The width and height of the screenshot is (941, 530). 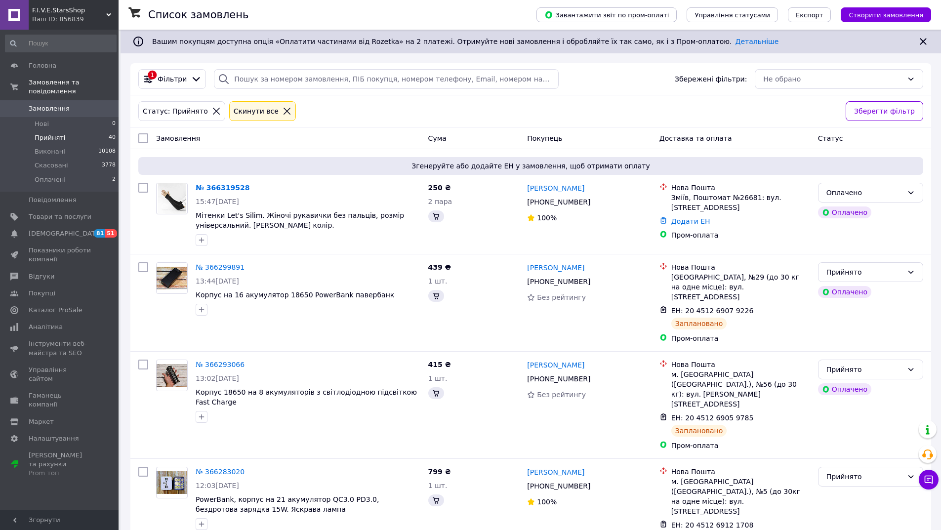 I want to click on span: Згенеруйте або додайте ЕН у замовлення, щоб отримати оплату, so click(x=531, y=166).